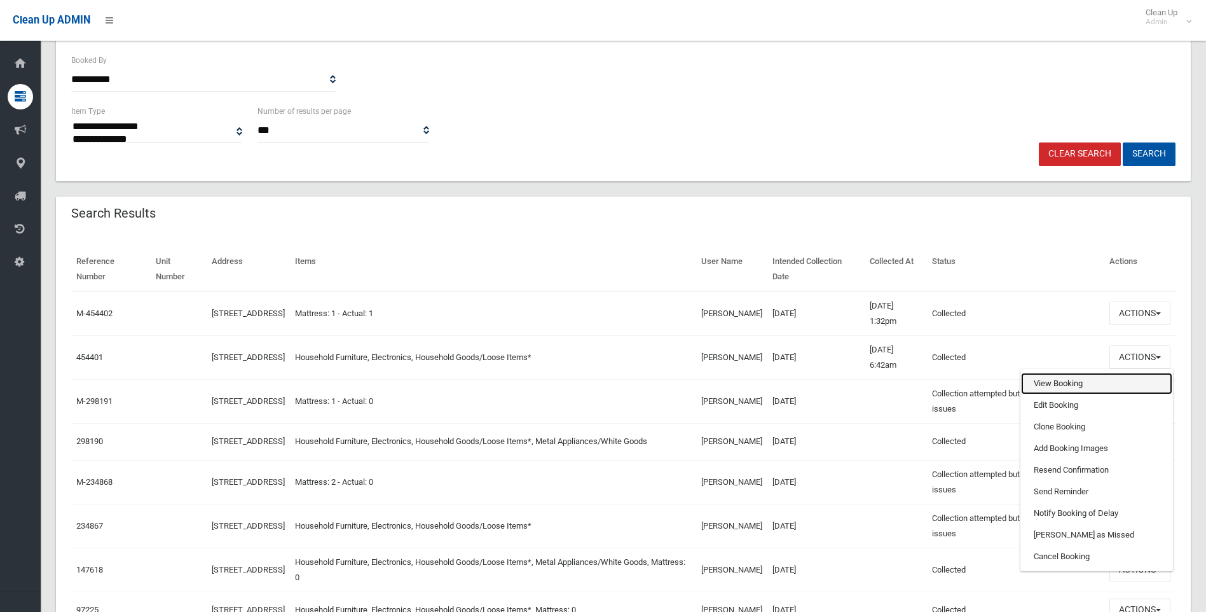 Image resolution: width=1206 pixels, height=612 pixels. Describe the element at coordinates (1097, 513) in the screenshot. I see `a: Notify Booking of Delay` at that location.